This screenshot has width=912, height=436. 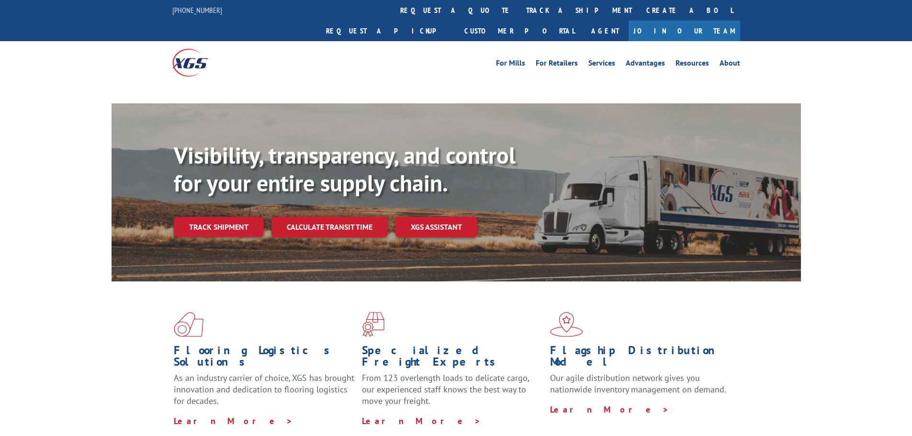 I want to click on h1: Specialized Freight Experts, so click(x=453, y=359).